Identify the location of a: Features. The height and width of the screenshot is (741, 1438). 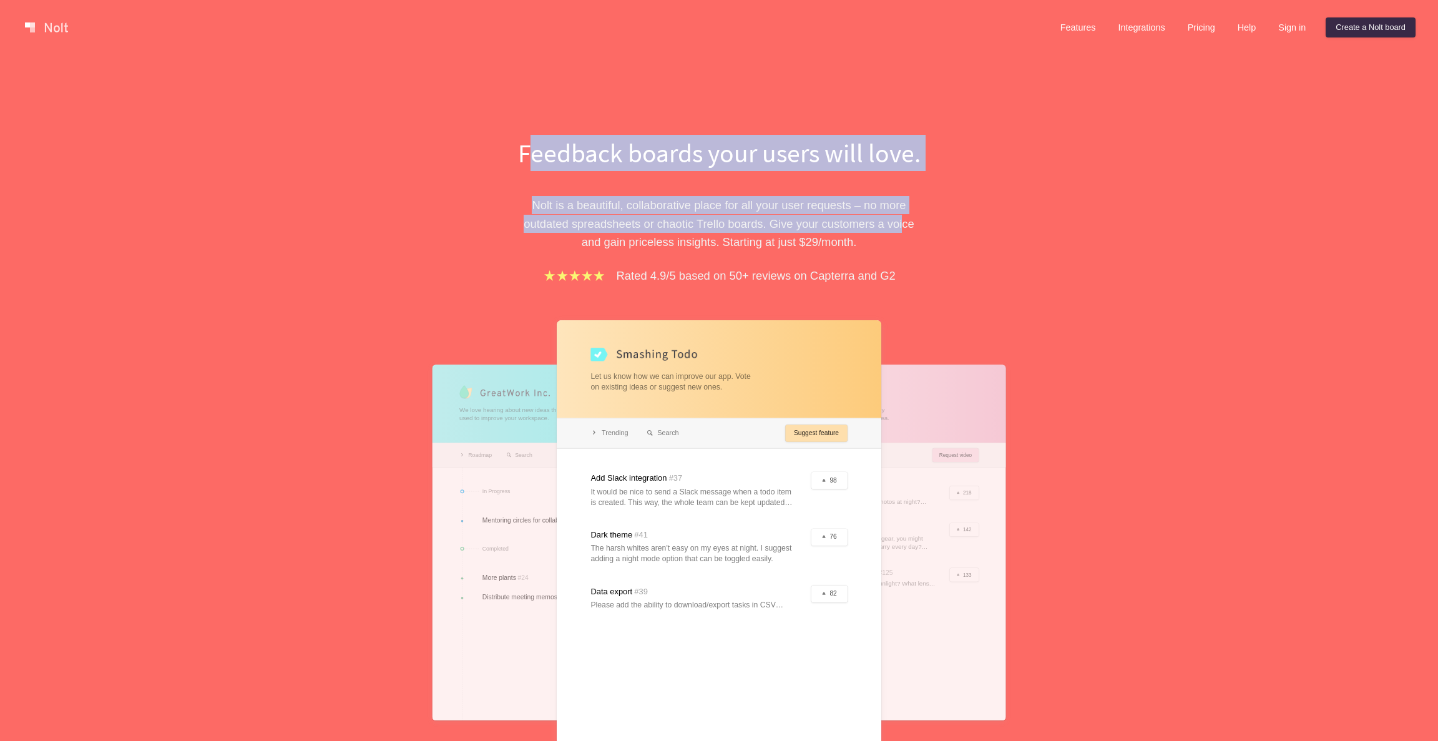
(1078, 27).